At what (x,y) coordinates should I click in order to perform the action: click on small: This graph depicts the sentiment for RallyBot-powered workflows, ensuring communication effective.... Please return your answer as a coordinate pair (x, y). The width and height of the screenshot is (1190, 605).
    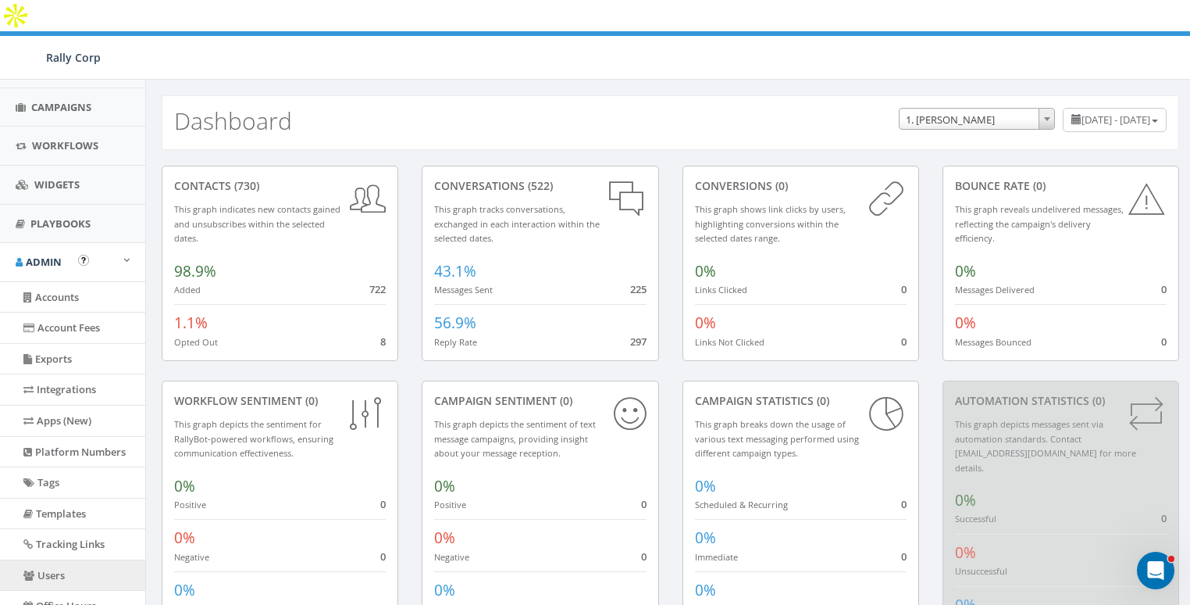
    Looking at the image, I should click on (254, 438).